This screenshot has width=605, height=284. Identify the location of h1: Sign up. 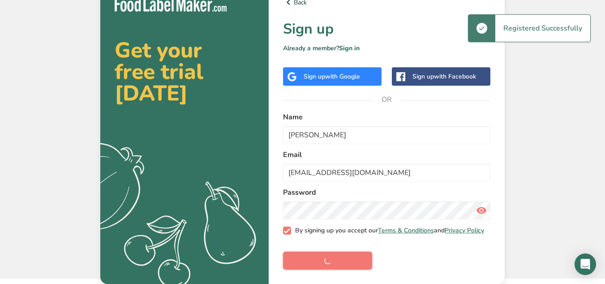
(387, 29).